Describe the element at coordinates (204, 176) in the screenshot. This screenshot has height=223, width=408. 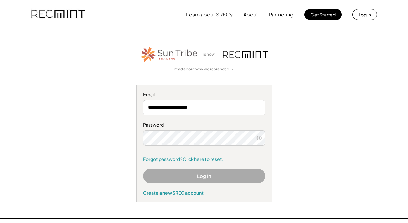
I see `button: Log In` at that location.